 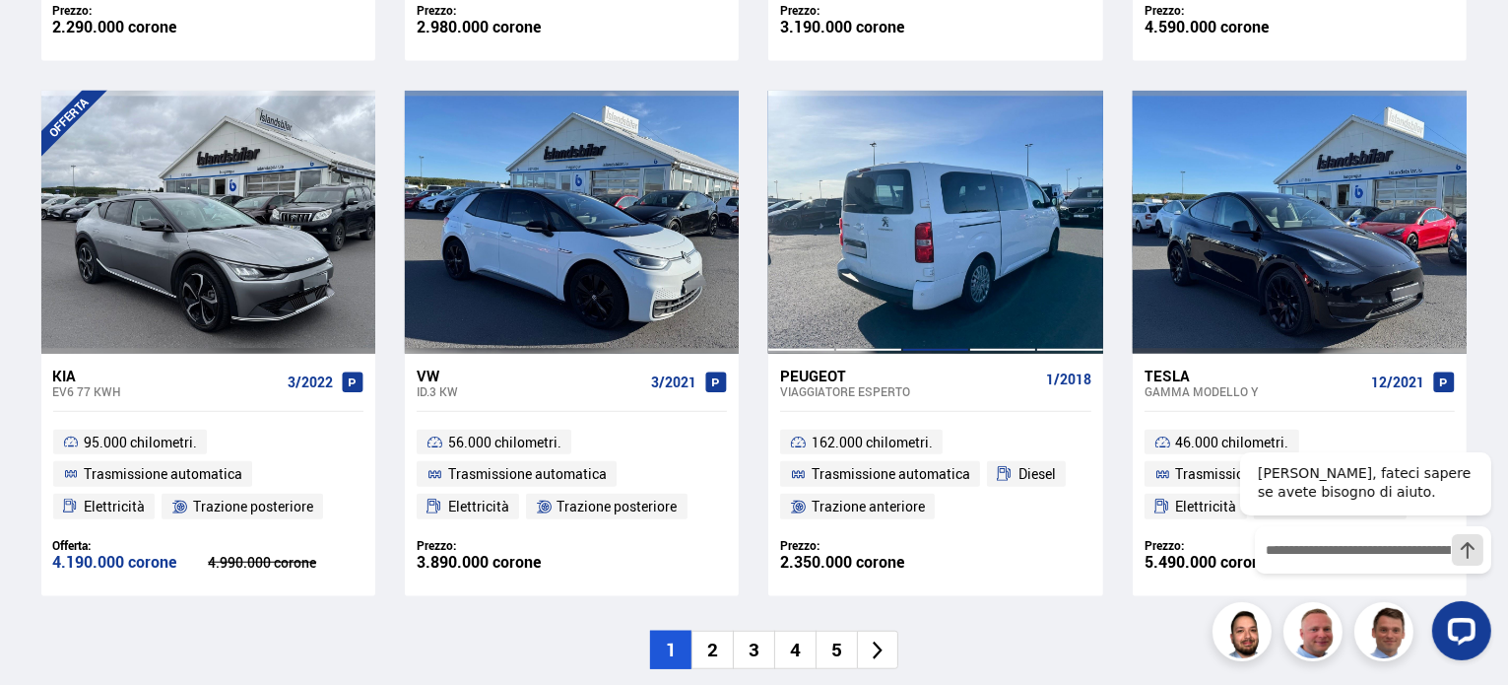 What do you see at coordinates (1207, 561) in the screenshot?
I see `font: 5.490.000 corone` at bounding box center [1207, 561].